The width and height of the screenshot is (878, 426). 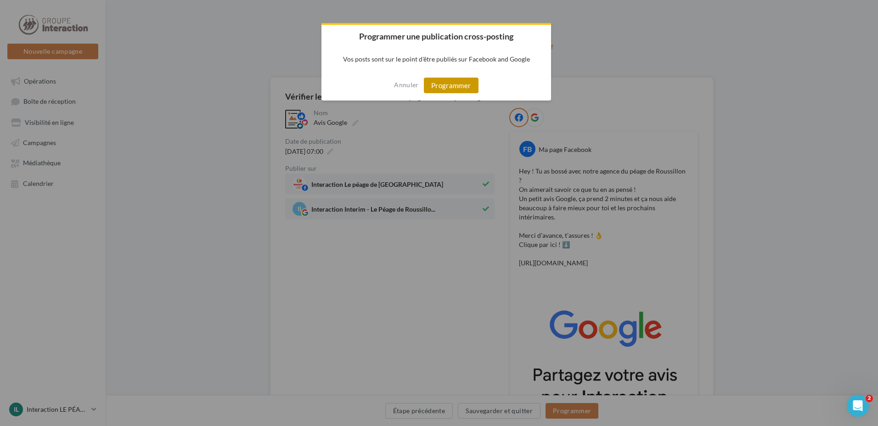 What do you see at coordinates (436, 59) in the screenshot?
I see `p: Vos posts sont sur le point d'être publiés sur Facebook and Google` at bounding box center [436, 59].